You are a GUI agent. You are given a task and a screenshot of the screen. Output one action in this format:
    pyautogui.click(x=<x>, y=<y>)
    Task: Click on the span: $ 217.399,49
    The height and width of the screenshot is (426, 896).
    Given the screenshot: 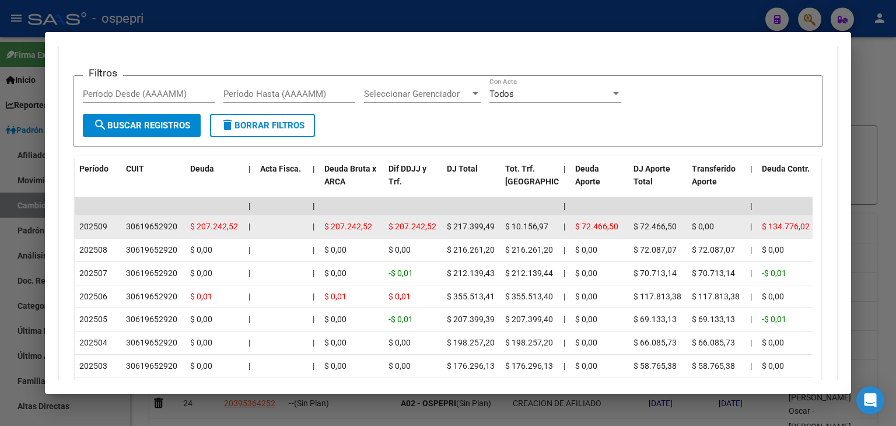 What is the action you would take?
    pyautogui.click(x=471, y=226)
    